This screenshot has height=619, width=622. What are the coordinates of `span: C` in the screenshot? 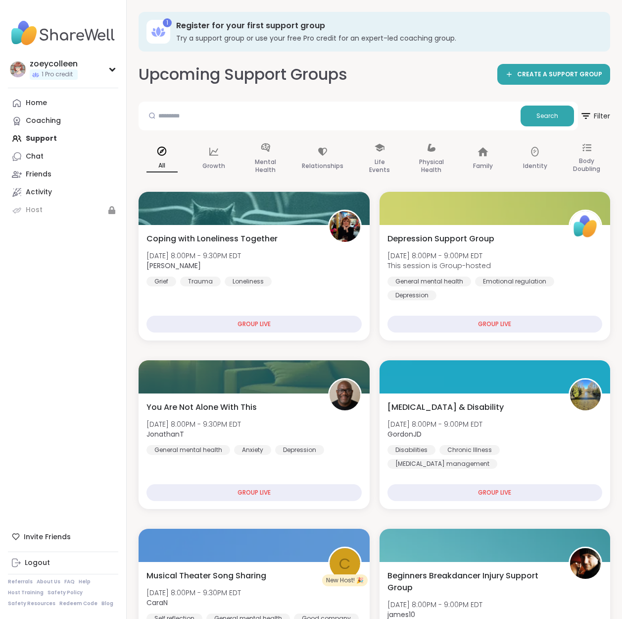 It's located at (345, 563).